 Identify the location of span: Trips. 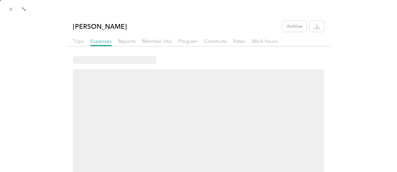
(78, 41).